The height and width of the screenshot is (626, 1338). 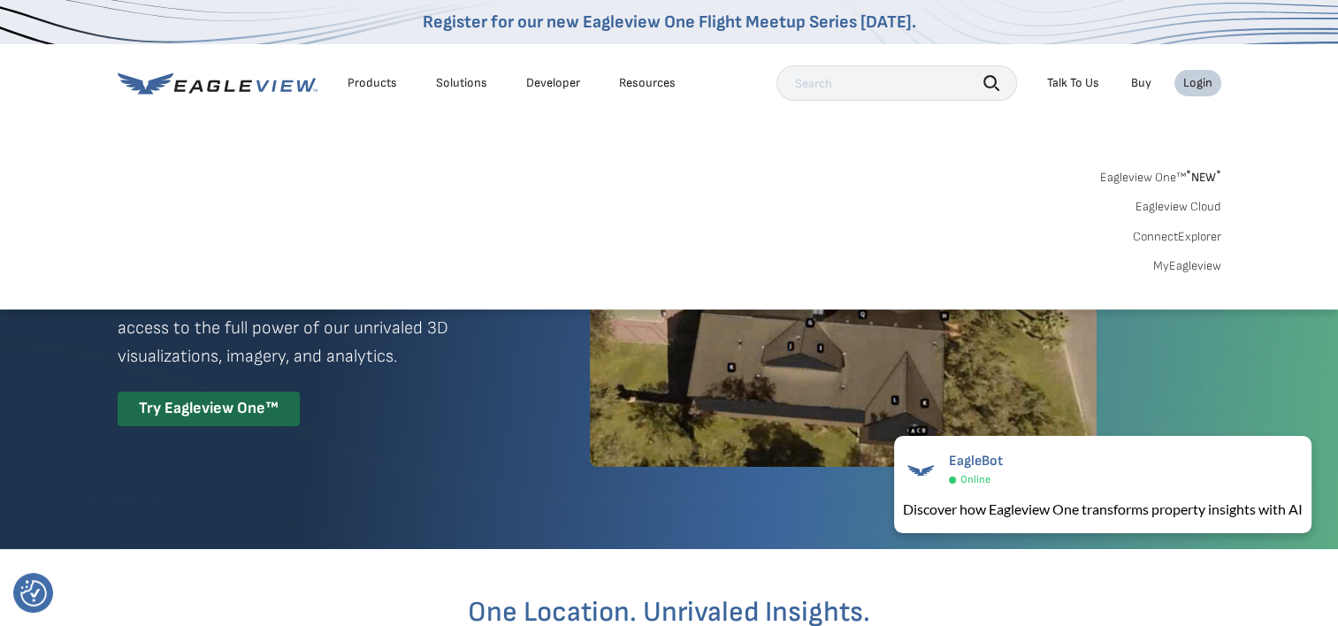 What do you see at coordinates (1204, 177) in the screenshot?
I see `span: NEW` at bounding box center [1204, 177].